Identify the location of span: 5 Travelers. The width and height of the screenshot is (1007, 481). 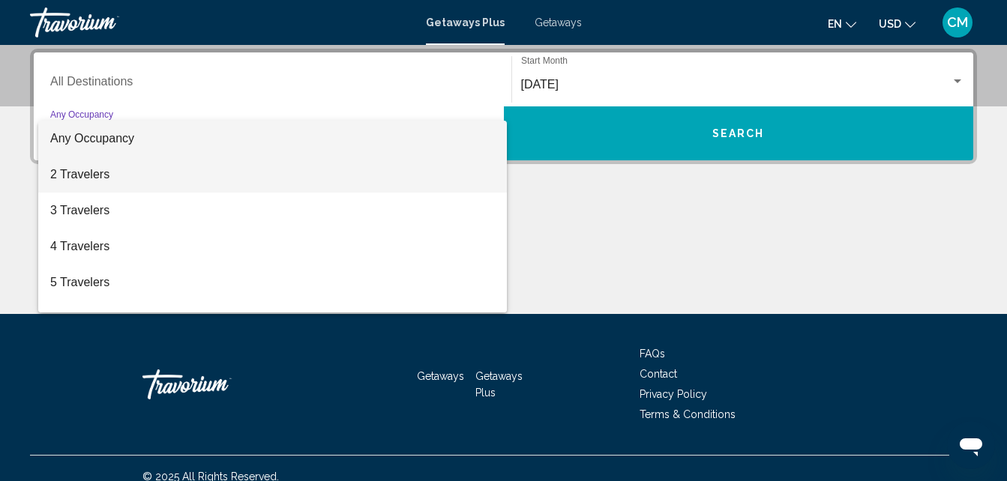
(272, 283).